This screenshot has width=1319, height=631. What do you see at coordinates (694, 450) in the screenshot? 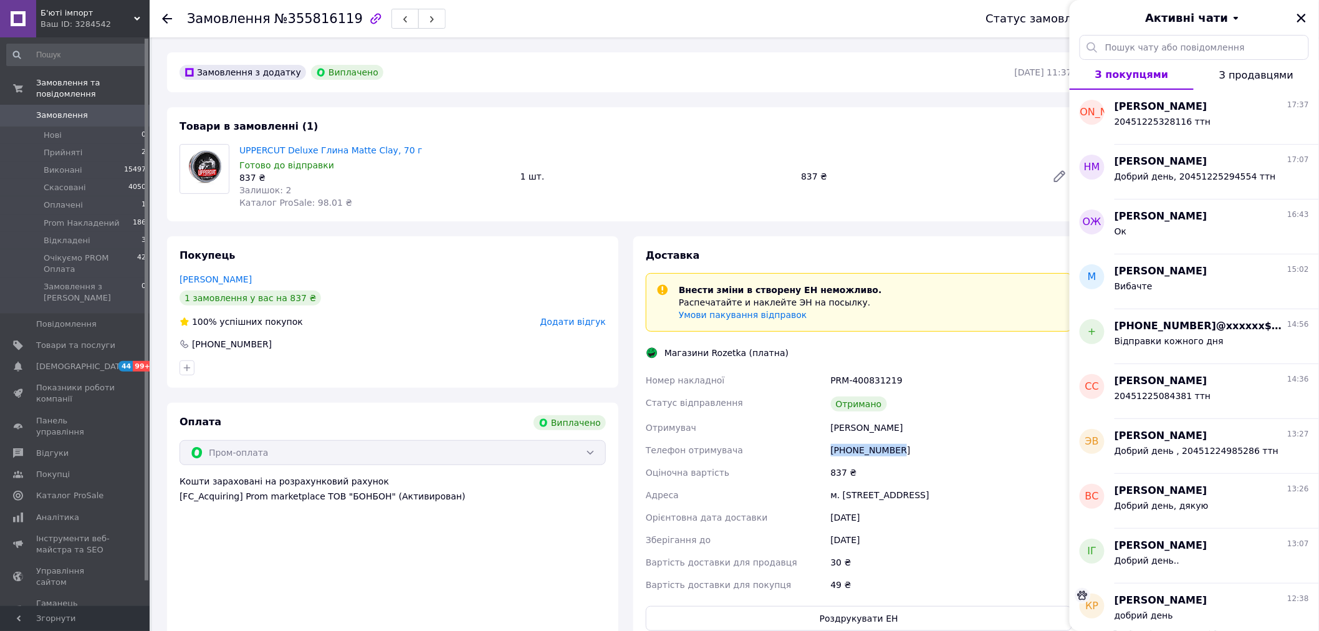
I see `span: Телефон отримувача` at bounding box center [694, 450].